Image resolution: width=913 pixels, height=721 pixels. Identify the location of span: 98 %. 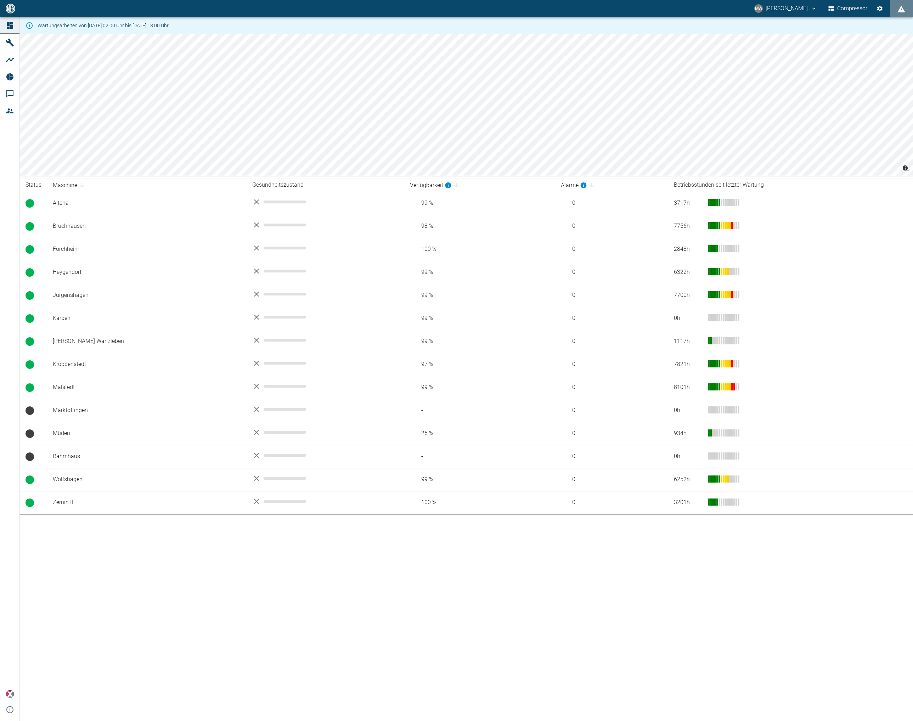
(480, 226).